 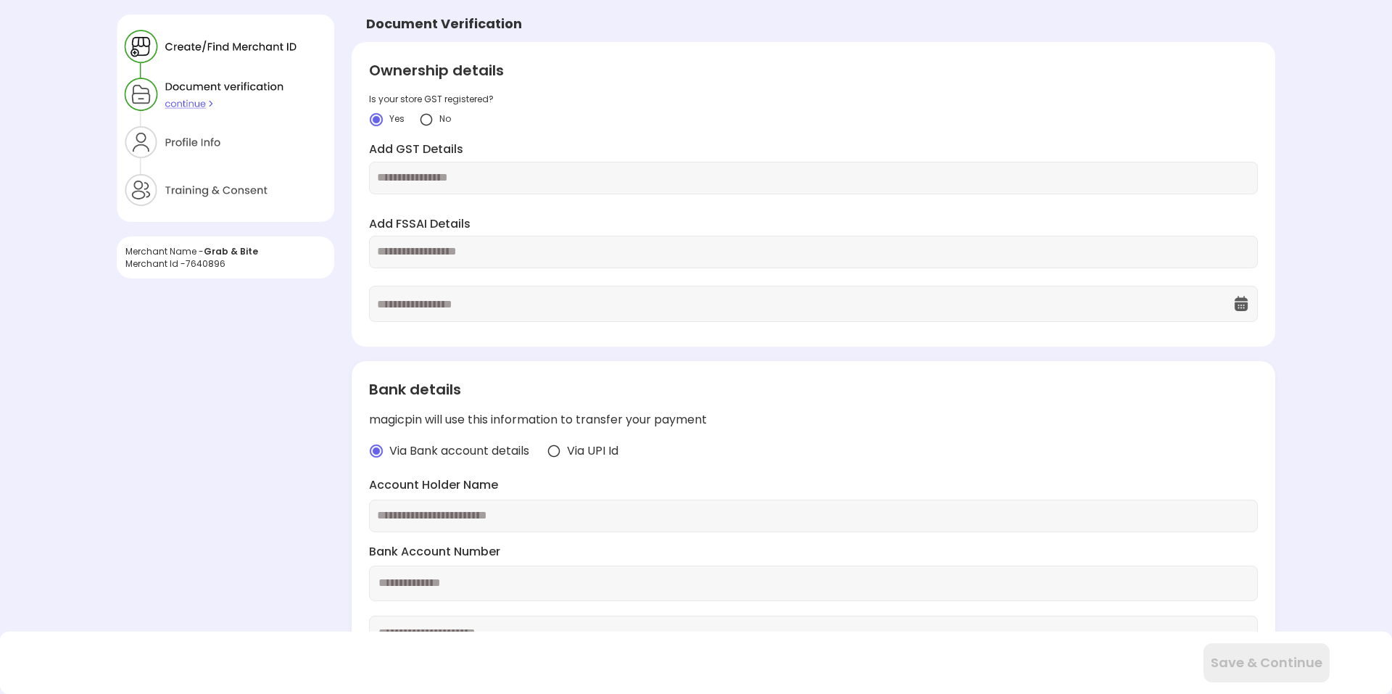 I want to click on span: Via Bank account details, so click(x=459, y=451).